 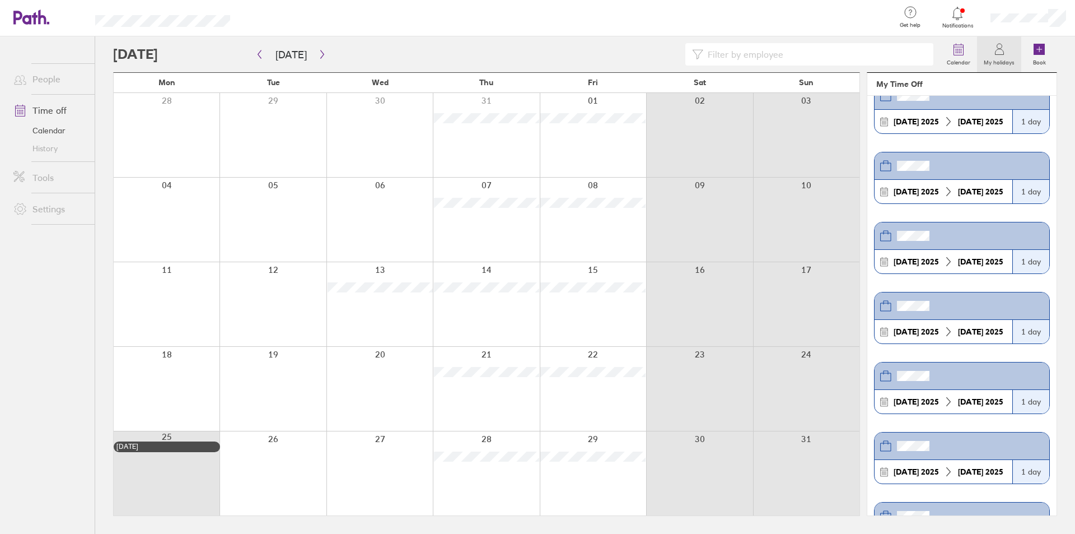 What do you see at coordinates (962, 84) in the screenshot?
I see `header: My Time Off` at bounding box center [962, 84].